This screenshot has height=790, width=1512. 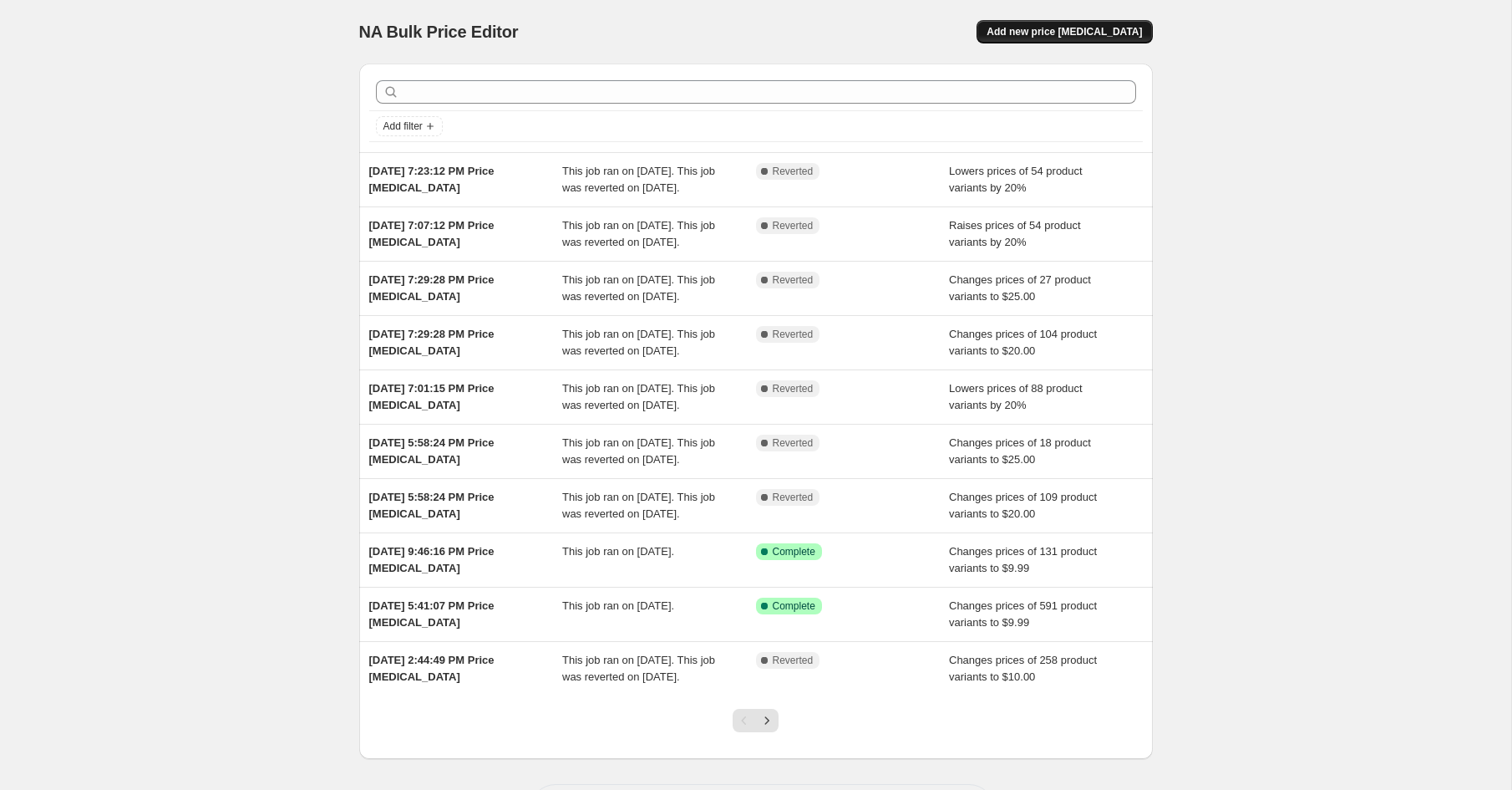 I want to click on span: Lowers prices of 54 product variants by 20%, so click(x=1016, y=179).